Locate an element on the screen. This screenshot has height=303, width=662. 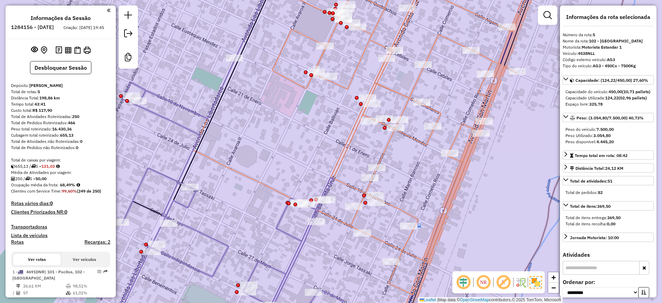
div: Peso disponível: is located at coordinates (608, 142).